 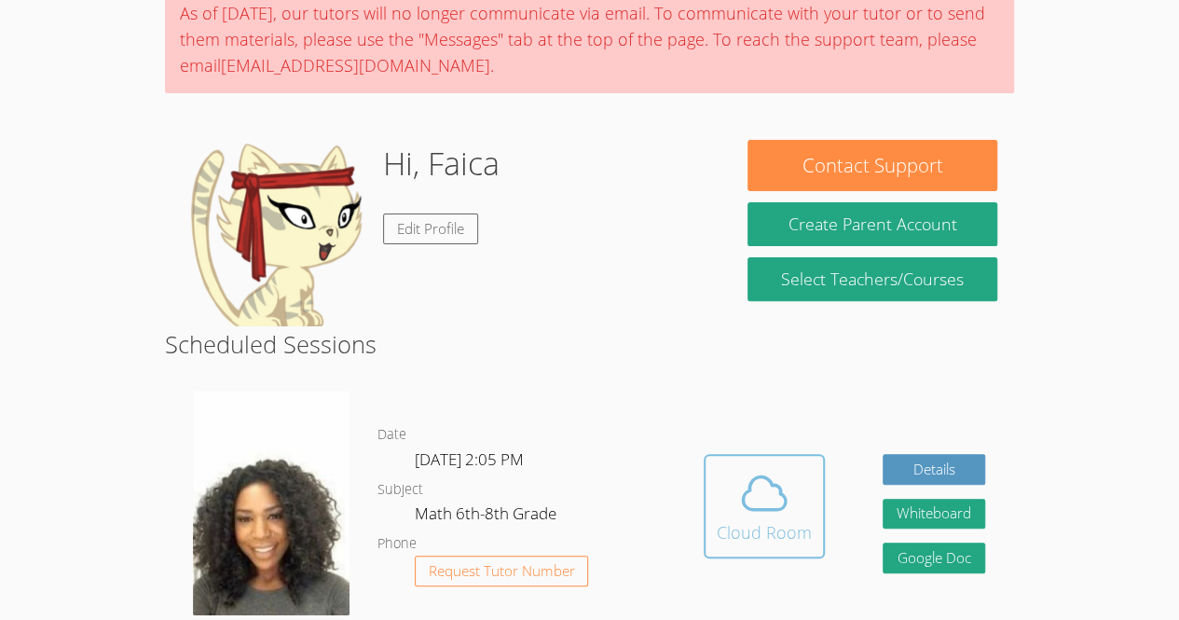 I want to click on button: Cloud Room, so click(x=764, y=506).